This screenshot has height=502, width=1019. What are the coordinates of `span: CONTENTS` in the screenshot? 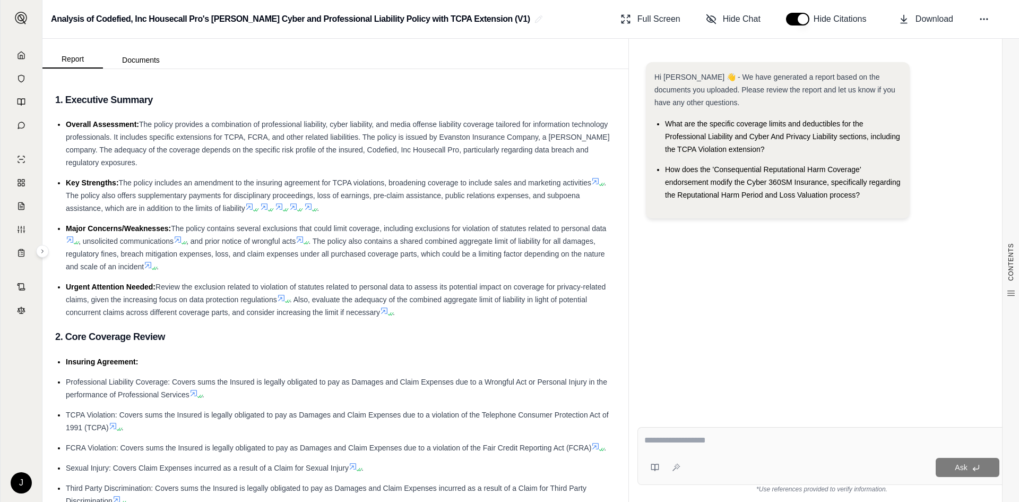 It's located at (1011, 262).